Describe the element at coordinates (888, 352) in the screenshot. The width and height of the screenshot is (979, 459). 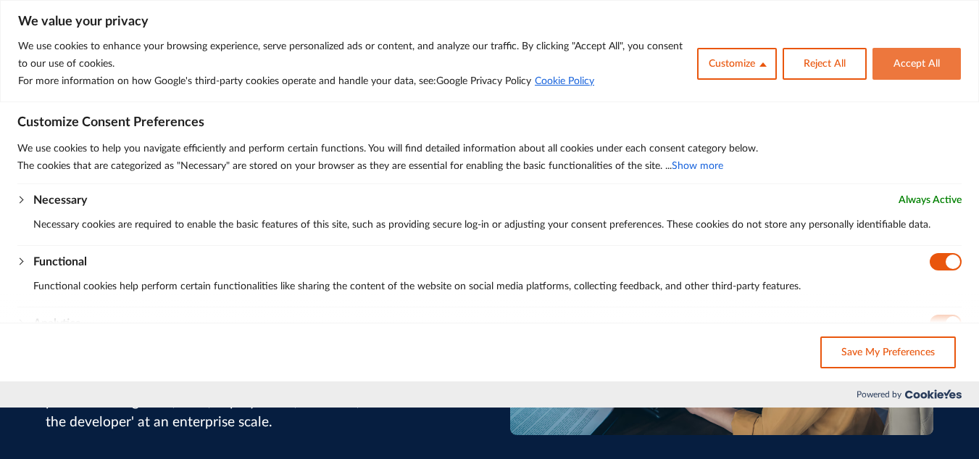
I see `button: Save My Preferences` at that location.